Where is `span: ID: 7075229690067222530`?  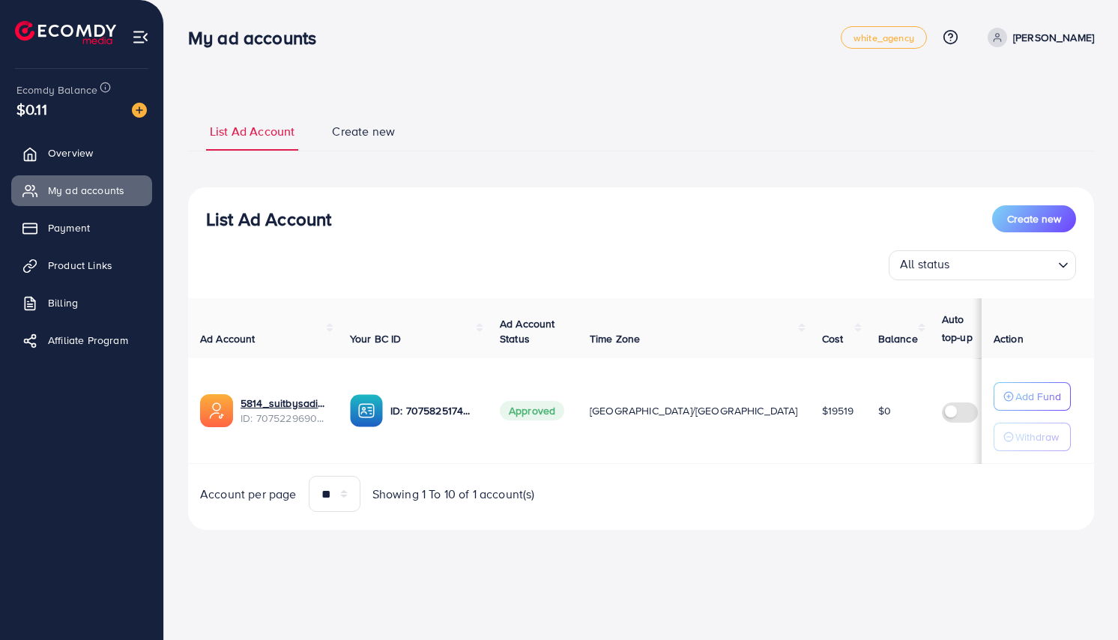
span: ID: 7075229690067222530 is located at coordinates (283, 418).